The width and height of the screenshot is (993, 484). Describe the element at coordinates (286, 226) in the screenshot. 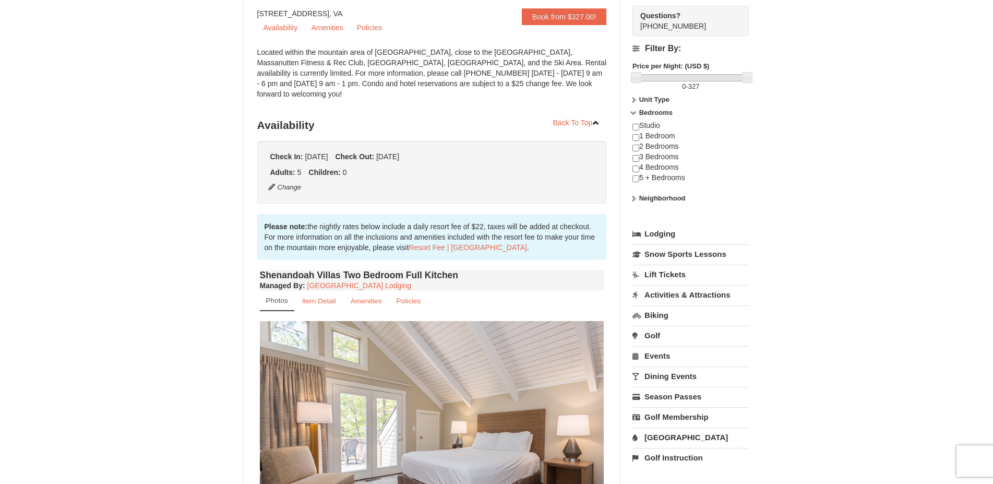

I see `strong: Please note:` at that location.